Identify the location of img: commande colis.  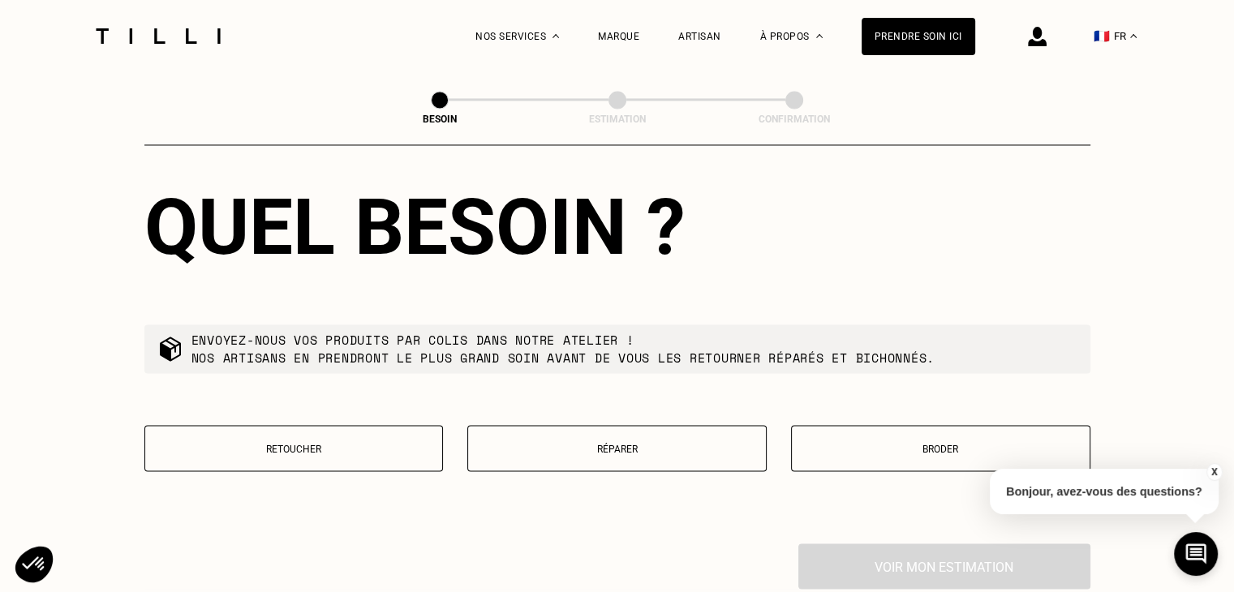
(170, 349).